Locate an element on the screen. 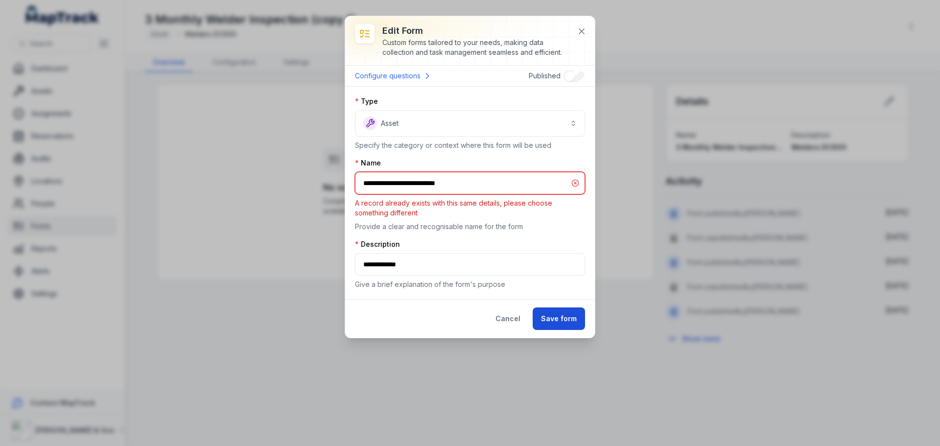 The image size is (940, 446). p: Provide a clear and recognisable name for the form is located at coordinates (470, 227).